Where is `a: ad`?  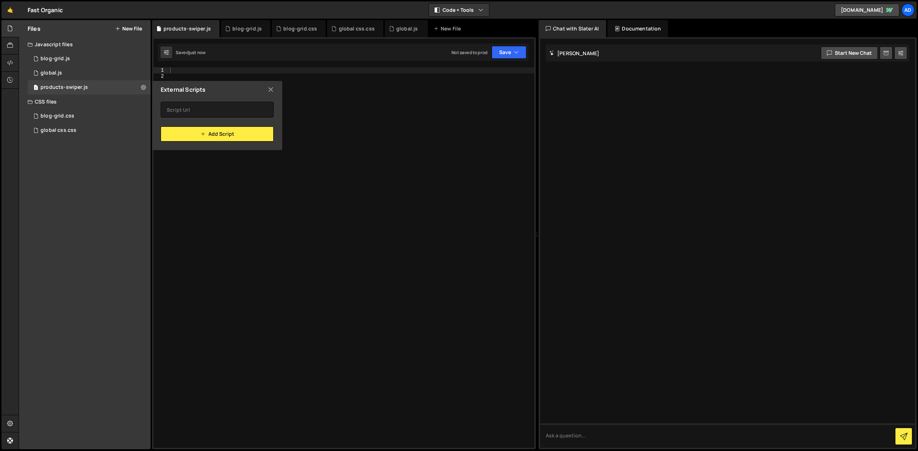 a: ad is located at coordinates (908, 10).